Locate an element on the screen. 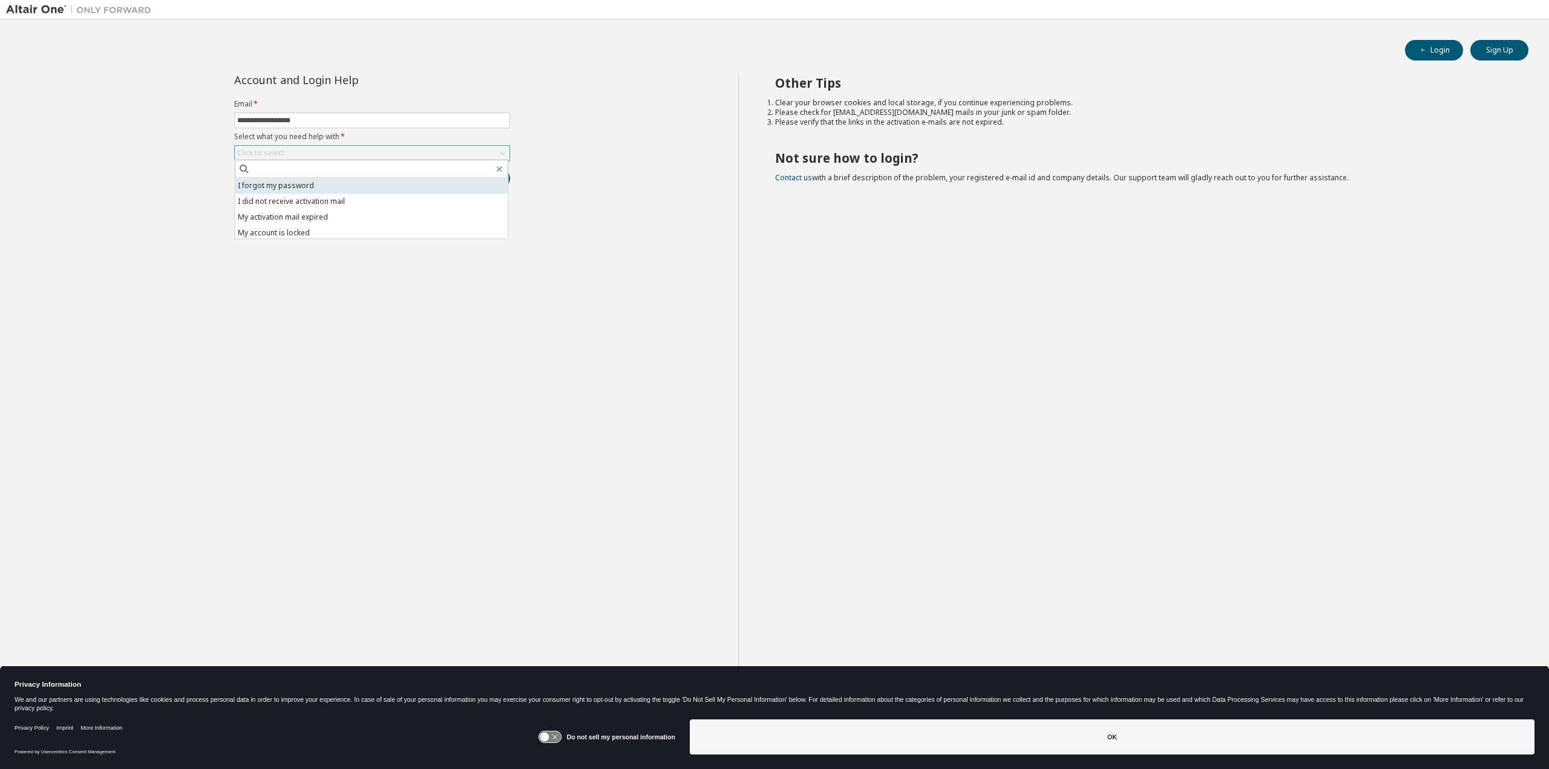 The height and width of the screenshot is (769, 1549). button: Sign Up is located at coordinates (1499, 50).